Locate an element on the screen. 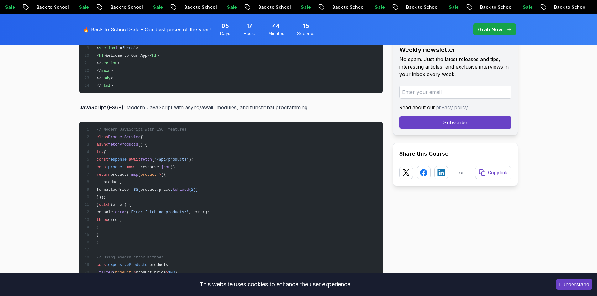  span: json is located at coordinates (165, 167).